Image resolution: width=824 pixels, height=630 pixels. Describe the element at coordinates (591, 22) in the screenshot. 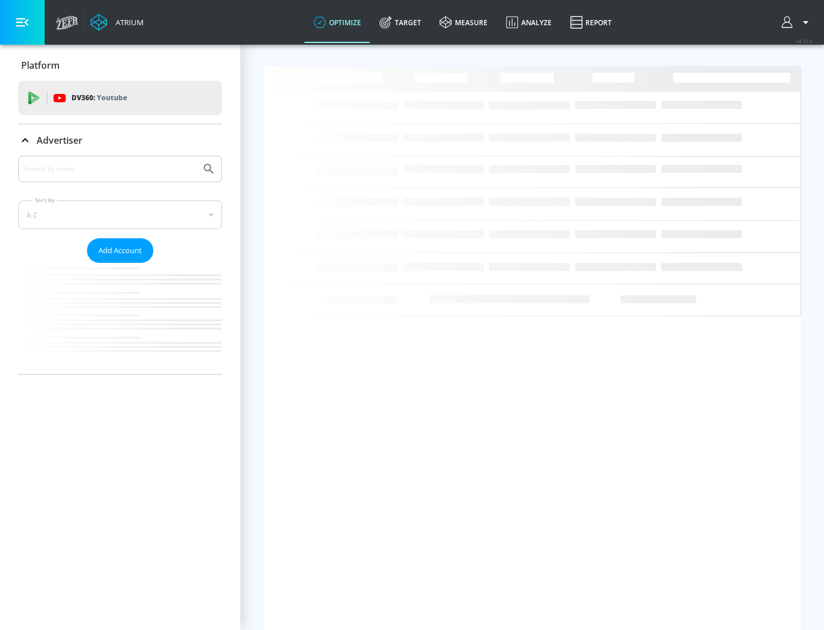

I see `a: Report` at that location.